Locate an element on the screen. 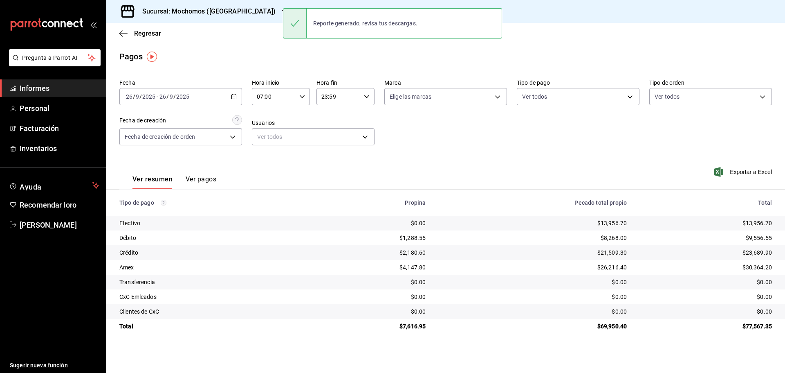 The image size is (785, 373). font: $21,509.30 is located at coordinates (612, 252).